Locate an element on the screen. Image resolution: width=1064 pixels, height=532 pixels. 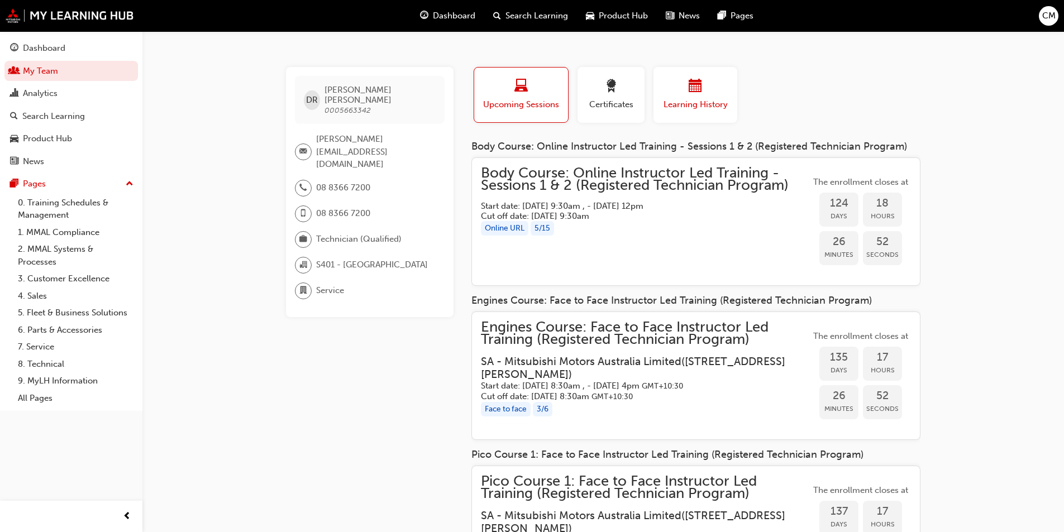
a: news-iconNews is located at coordinates (683, 16).